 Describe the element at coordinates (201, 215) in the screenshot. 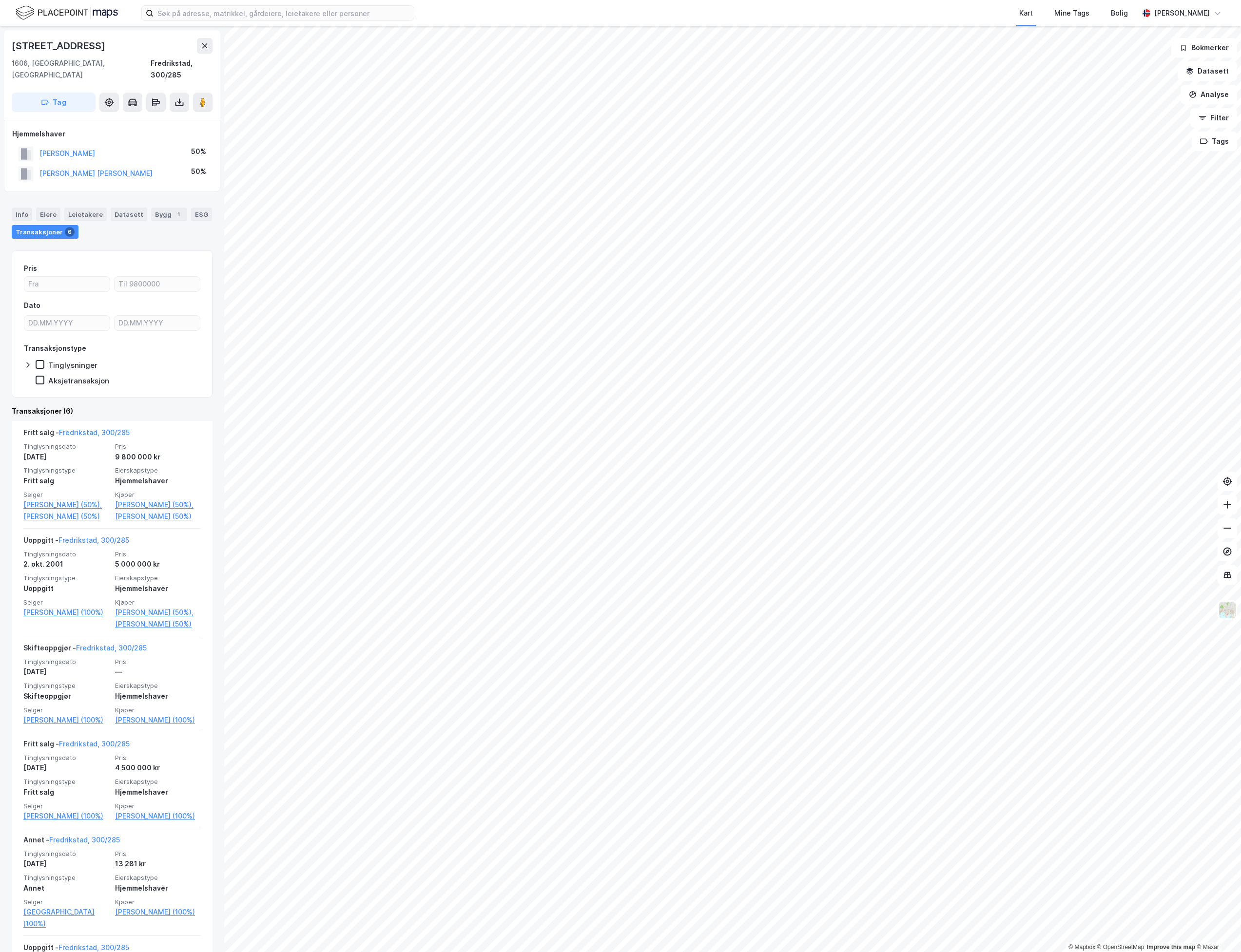

I see `div: ESG` at that location.